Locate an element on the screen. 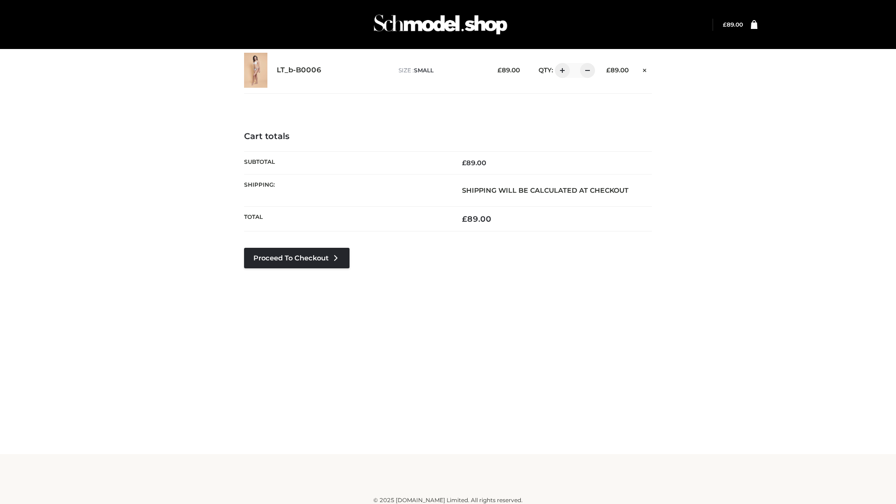  a: Schmodel Admin 964 is located at coordinates (441, 24).